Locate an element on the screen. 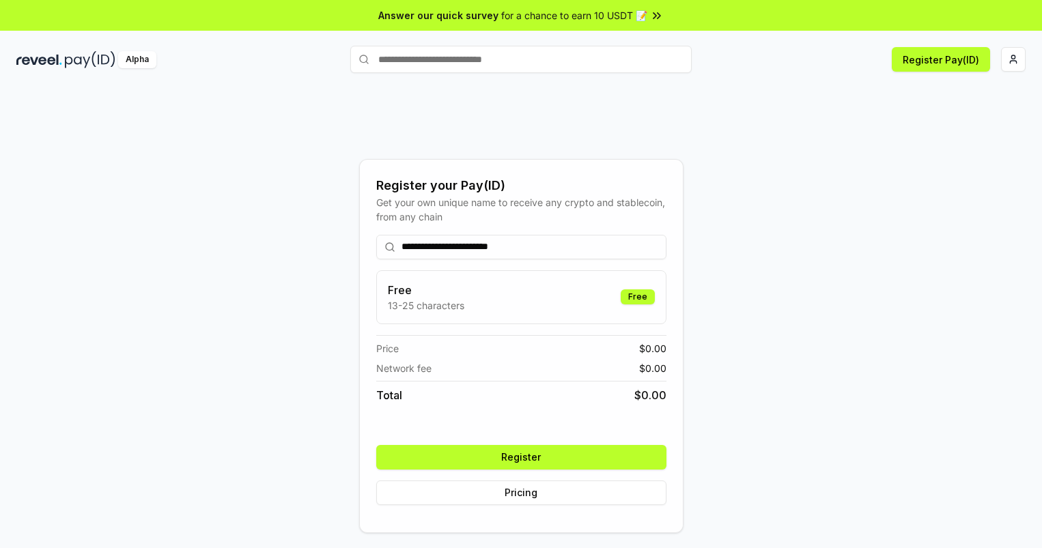  div: Free is located at coordinates (638, 297).